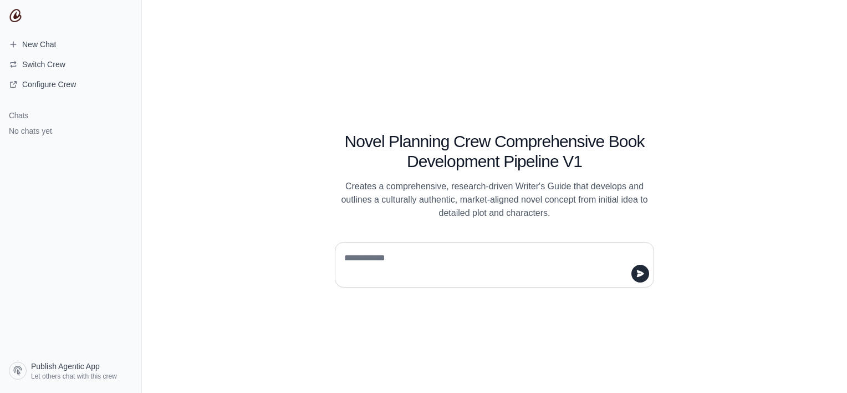  What do you see at coordinates (65, 366) in the screenshot?
I see `span: Publish Agentic App` at bounding box center [65, 366].